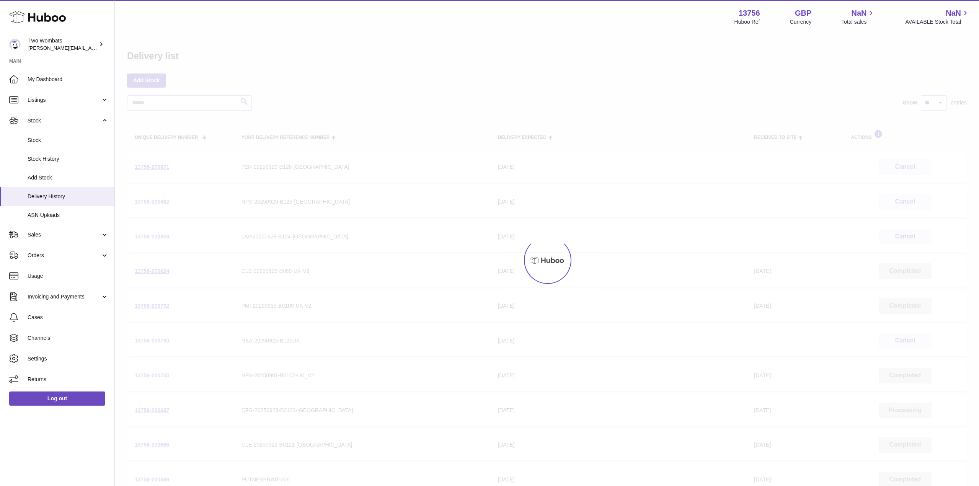 The image size is (979, 486). Describe the element at coordinates (803, 13) in the screenshot. I see `strong: GBP` at that location.